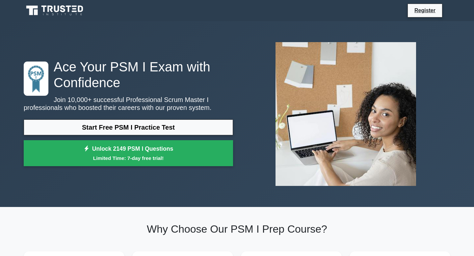  I want to click on a: Unlock 2149 PSM I QuestionsLimited Time: 7-day free trial!, so click(128, 153).